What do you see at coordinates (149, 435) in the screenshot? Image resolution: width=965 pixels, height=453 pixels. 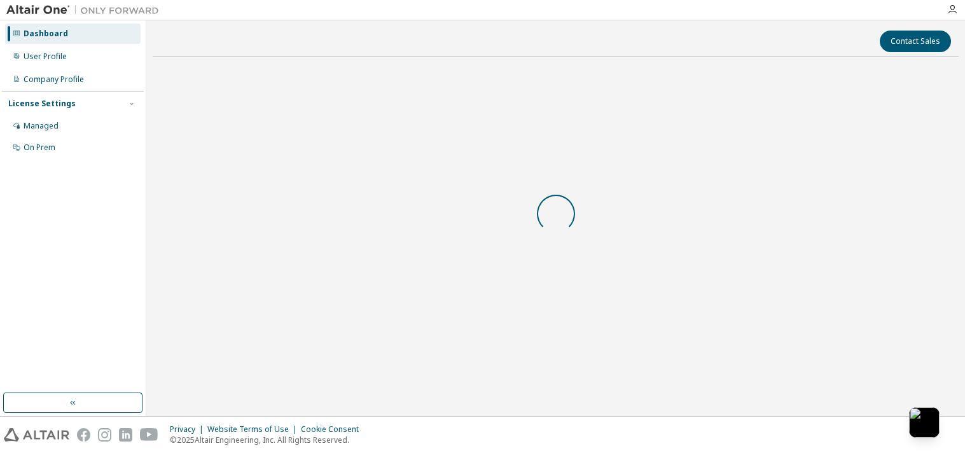 I see `img: youtube.svg` at bounding box center [149, 435].